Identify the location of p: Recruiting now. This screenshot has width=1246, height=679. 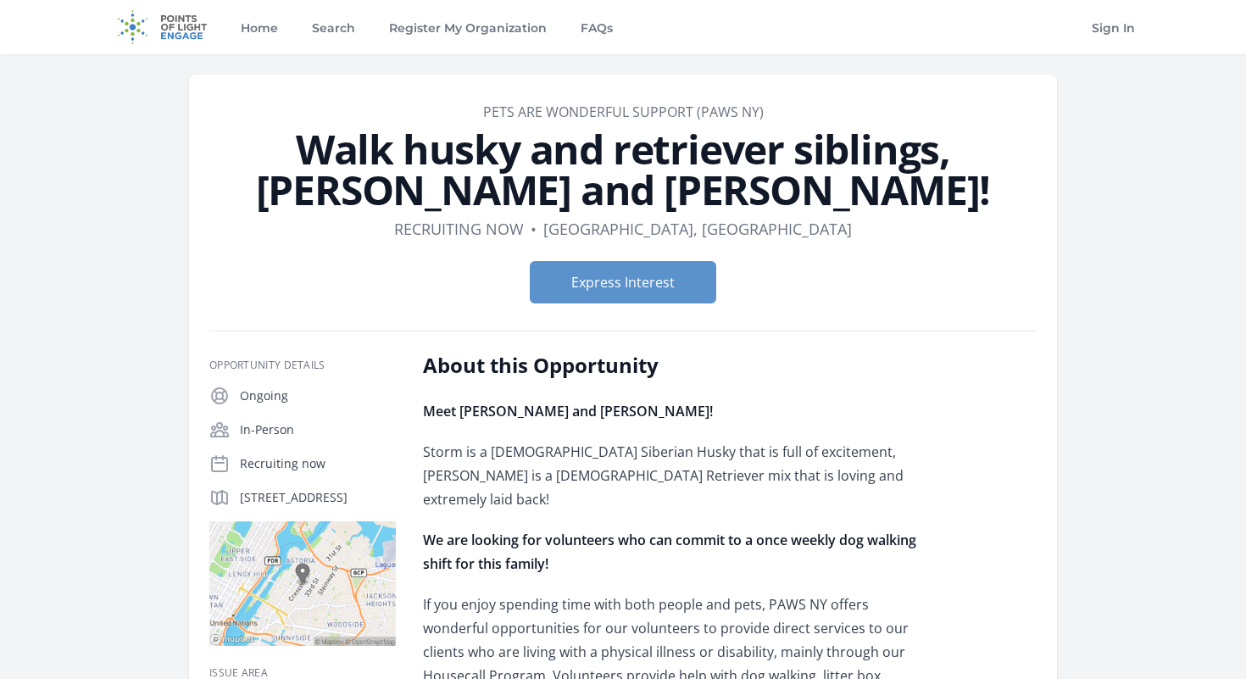
(318, 464).